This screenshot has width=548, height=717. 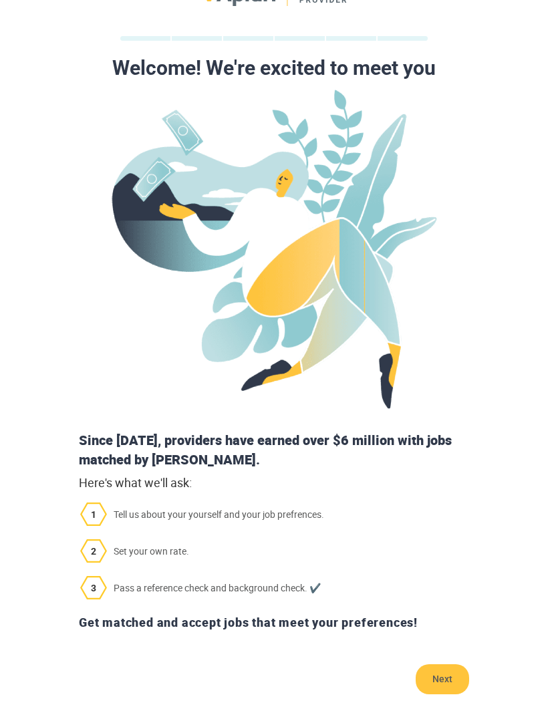 What do you see at coordinates (94, 551) in the screenshot?
I see `img: 2` at bounding box center [94, 551].